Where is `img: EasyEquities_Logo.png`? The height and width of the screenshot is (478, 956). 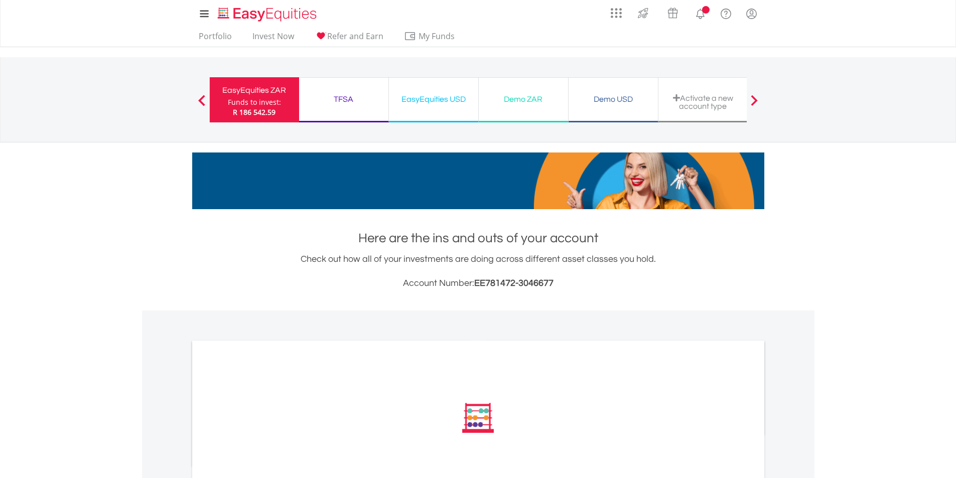 img: EasyEquities_Logo.png is located at coordinates (268, 14).